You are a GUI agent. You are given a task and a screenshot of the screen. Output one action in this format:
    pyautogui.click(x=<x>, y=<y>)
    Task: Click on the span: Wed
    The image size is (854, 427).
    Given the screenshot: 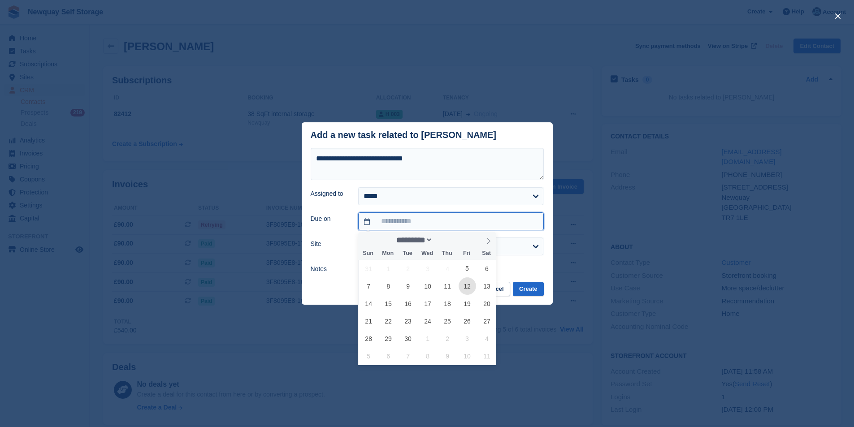 What is the action you would take?
    pyautogui.click(x=427, y=253)
    